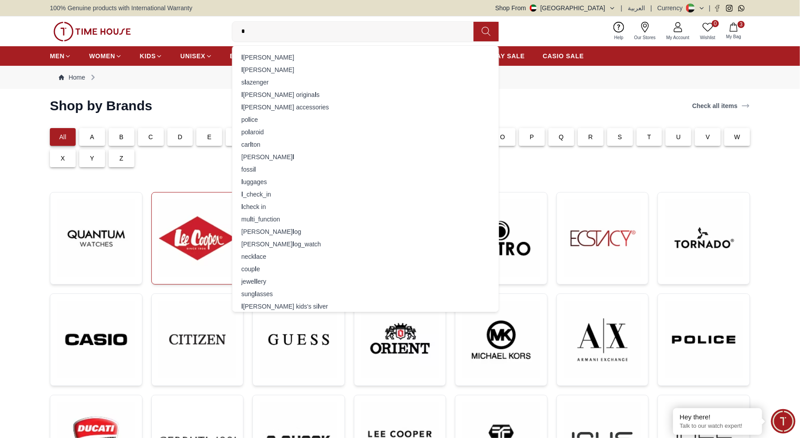 Image resolution: width=800 pixels, height=438 pixels. What do you see at coordinates (619, 31) in the screenshot?
I see `a: Help` at bounding box center [619, 31].